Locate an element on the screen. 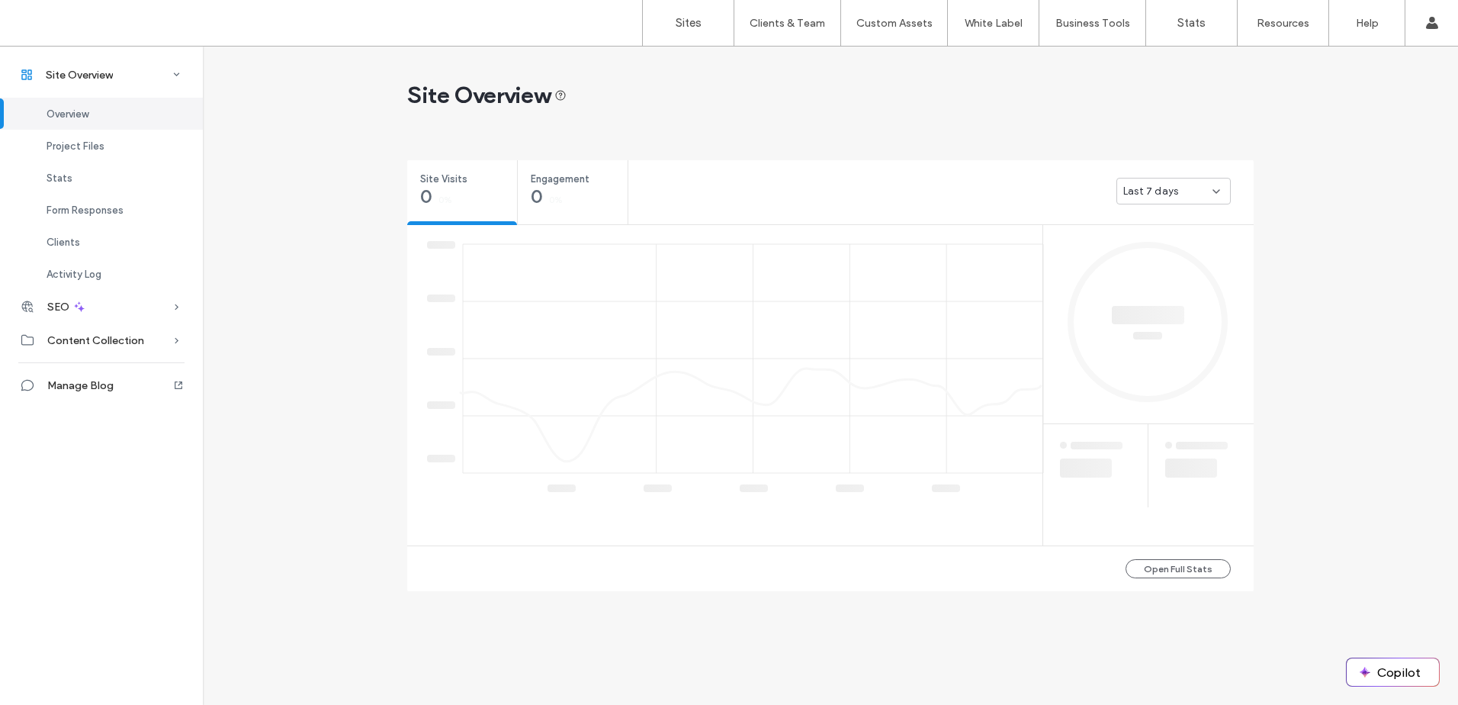 The width and height of the screenshot is (1458, 705). span: Stats is located at coordinates (59, 178).